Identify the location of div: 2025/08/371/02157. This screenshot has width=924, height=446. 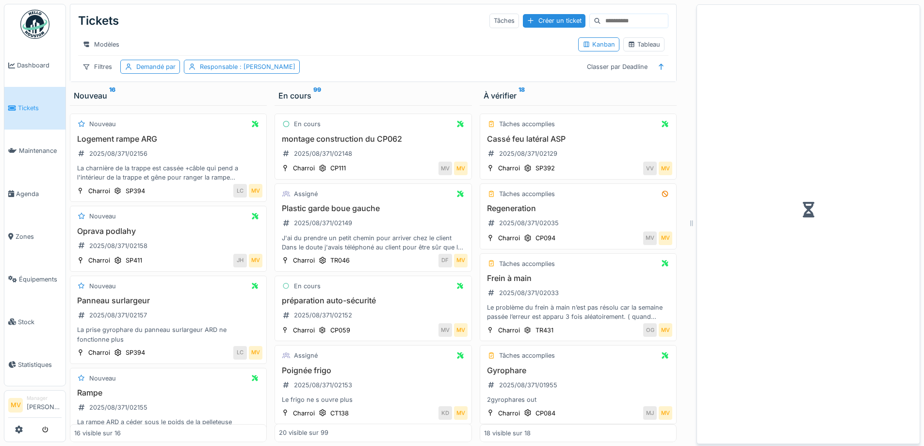
(118, 315).